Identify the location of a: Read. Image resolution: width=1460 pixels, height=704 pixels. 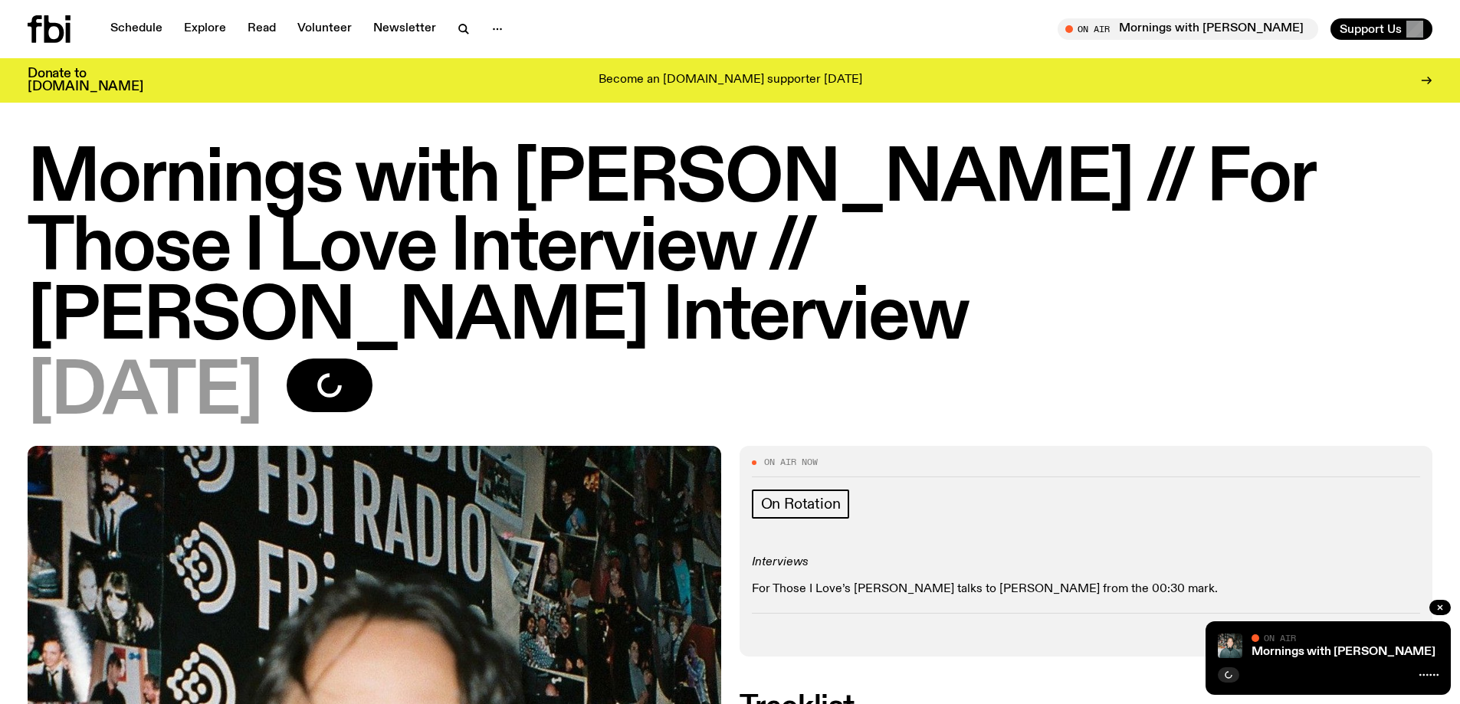
(261, 29).